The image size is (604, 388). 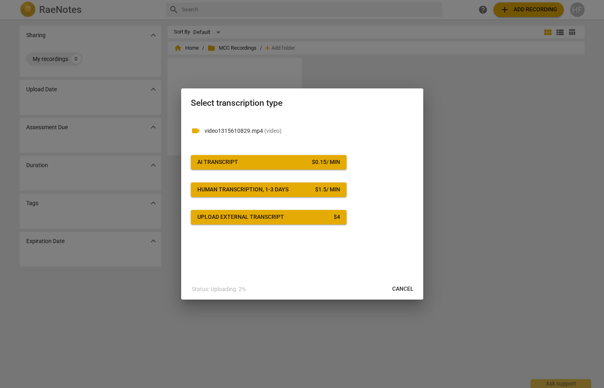 I want to click on span: ( video ), so click(x=273, y=131).